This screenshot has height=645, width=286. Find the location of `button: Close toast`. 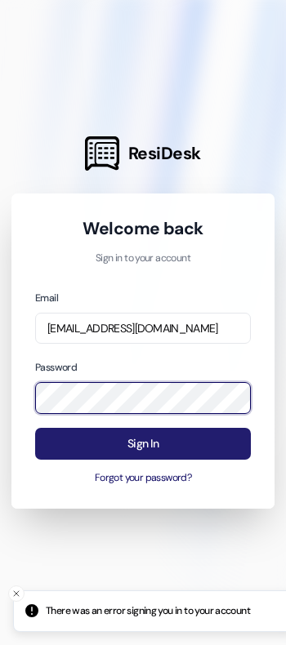

button: Close toast is located at coordinates (16, 594).